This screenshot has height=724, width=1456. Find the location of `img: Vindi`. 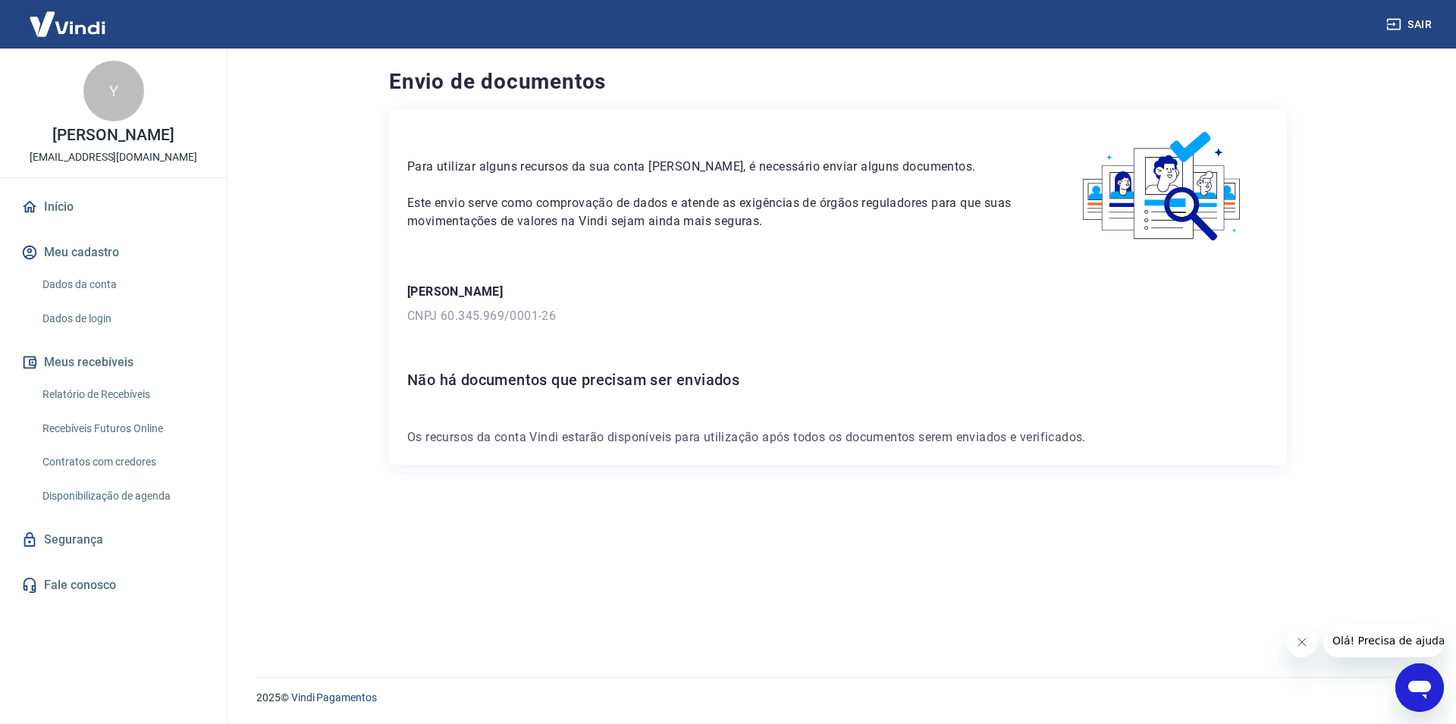

img: Vindi is located at coordinates (68, 24).